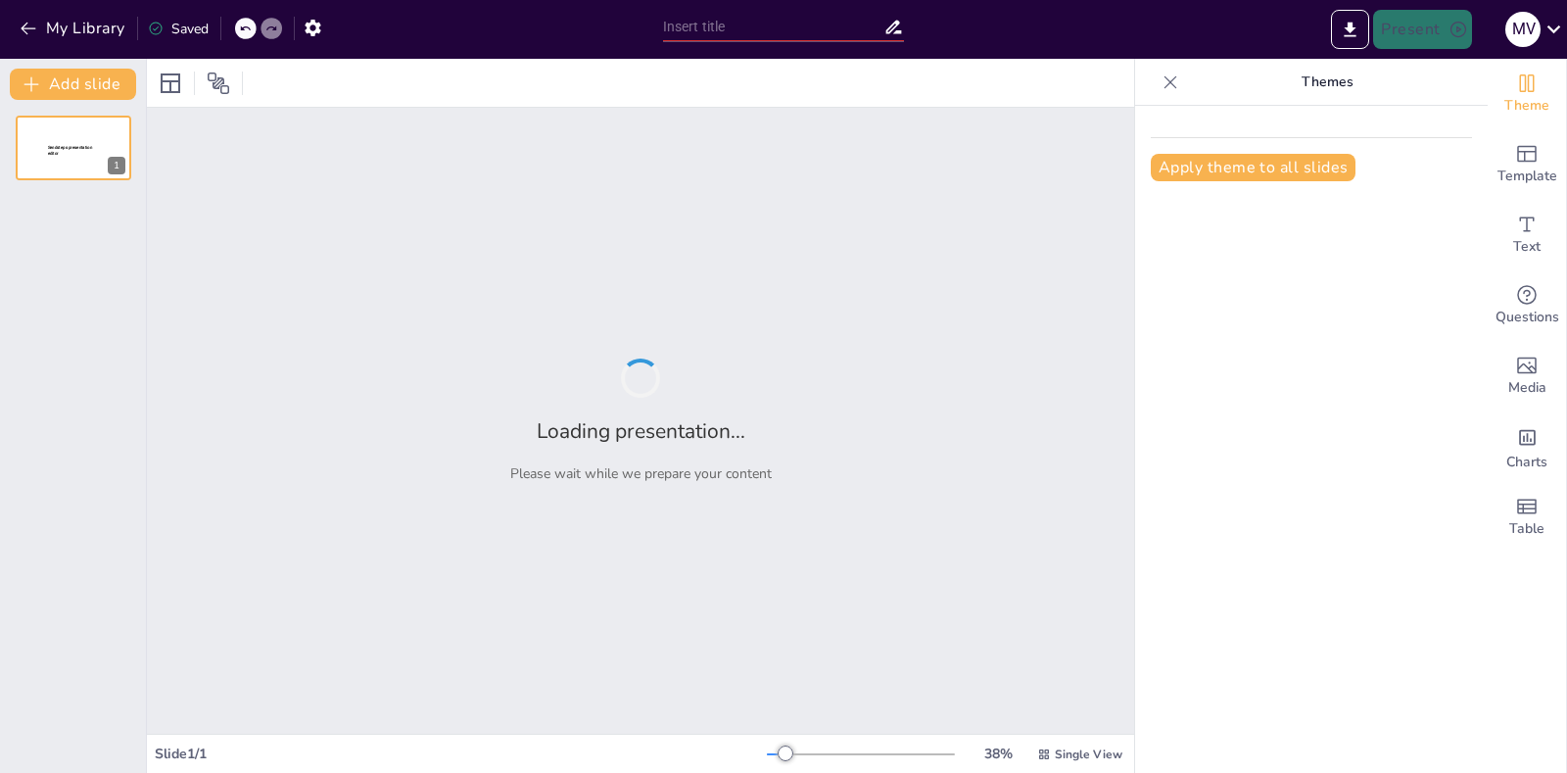 This screenshot has height=773, width=1567. Describe the element at coordinates (218, 83) in the screenshot. I see `span: Position` at that location.